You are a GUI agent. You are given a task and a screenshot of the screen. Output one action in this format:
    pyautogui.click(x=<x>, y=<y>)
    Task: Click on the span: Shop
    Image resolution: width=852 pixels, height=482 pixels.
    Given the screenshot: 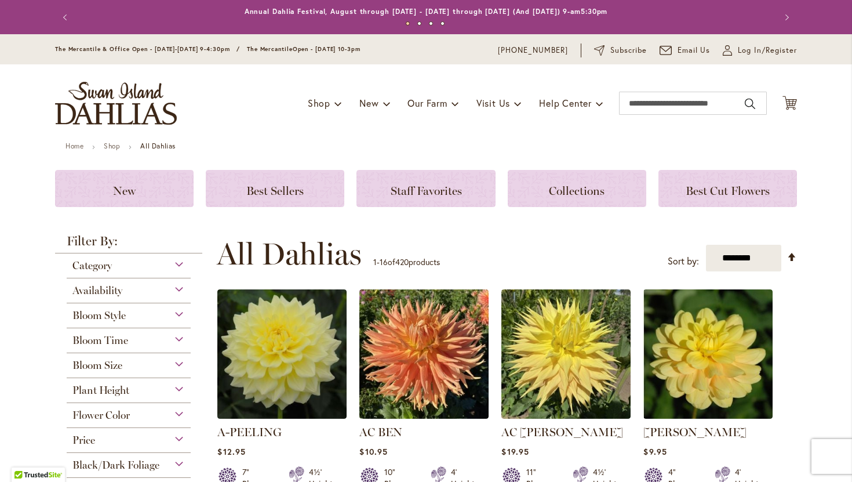 What is the action you would take?
    pyautogui.click(x=319, y=103)
    